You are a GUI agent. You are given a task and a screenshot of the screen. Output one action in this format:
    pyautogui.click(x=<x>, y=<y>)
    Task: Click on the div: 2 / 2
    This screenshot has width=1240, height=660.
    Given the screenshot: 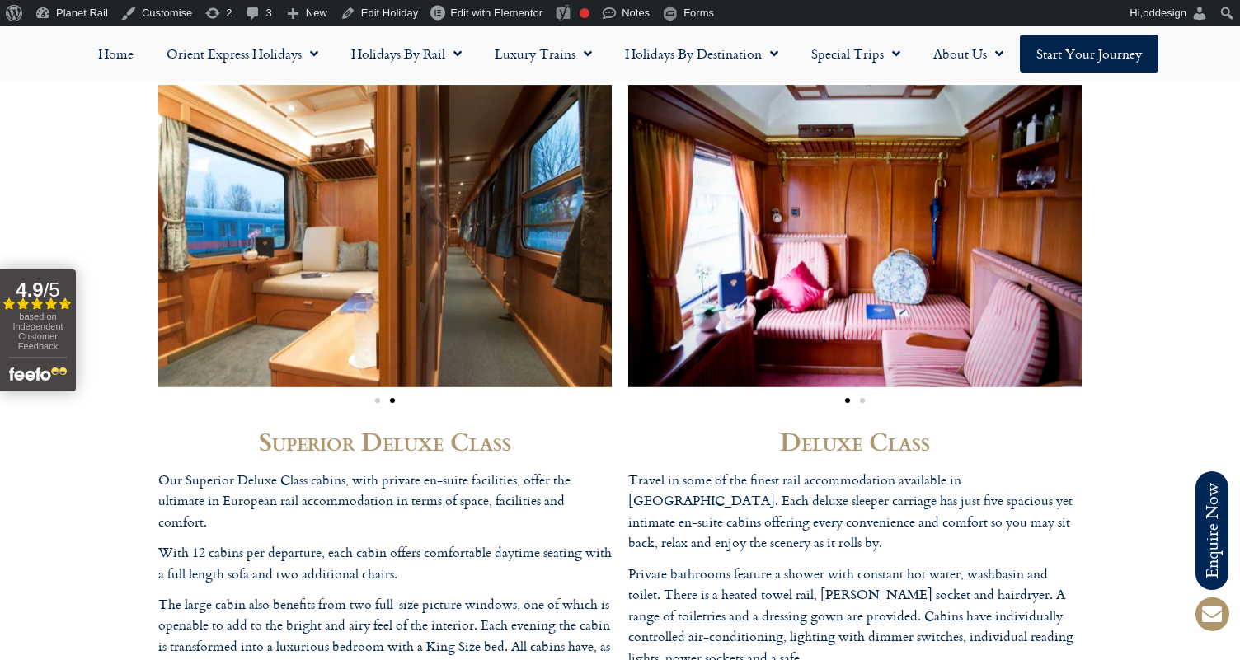 What is the action you would take?
    pyautogui.click(x=385, y=236)
    